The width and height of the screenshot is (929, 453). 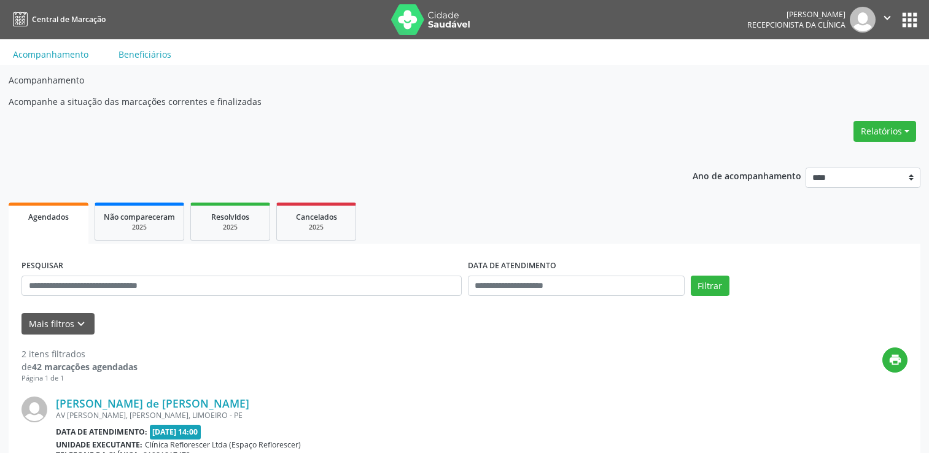 What do you see at coordinates (99, 445) in the screenshot?
I see `b: Unidade executante:` at bounding box center [99, 445].